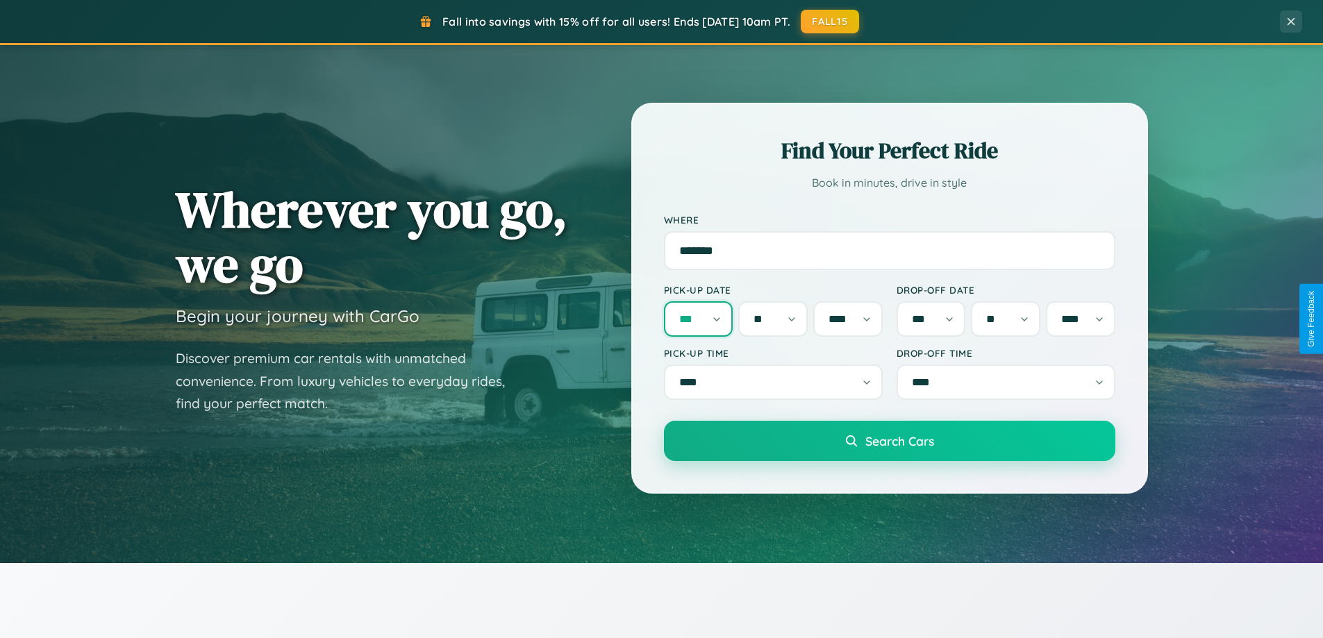  Describe the element at coordinates (830, 22) in the screenshot. I see `button: FALL15` at that location.